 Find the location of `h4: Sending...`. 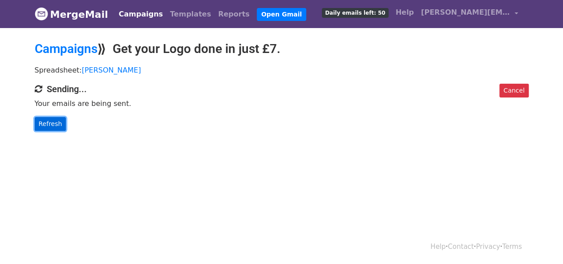

h4: Sending... is located at coordinates (282, 89).